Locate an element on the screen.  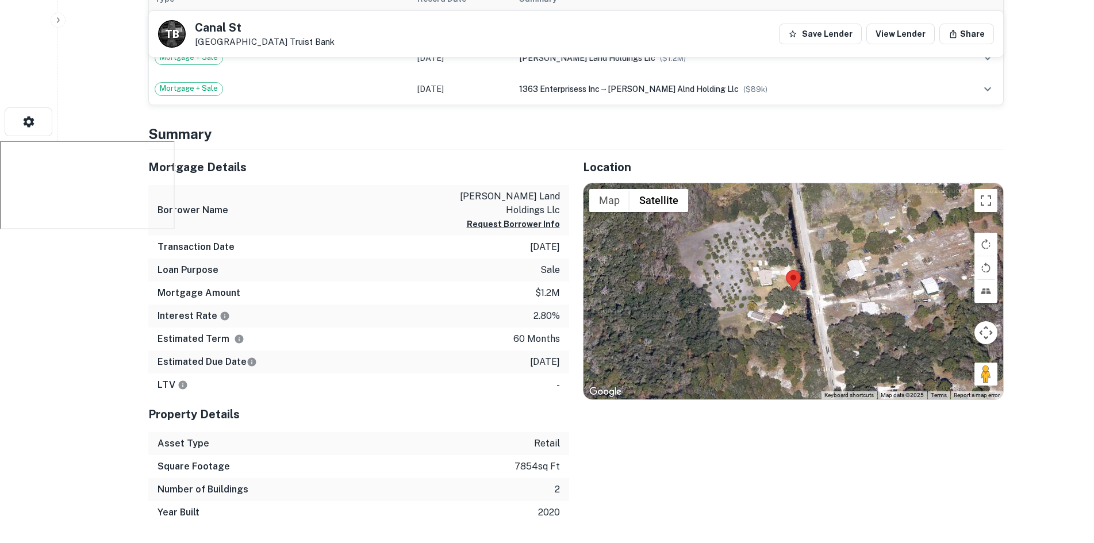
button: Drag Pegman onto the map to open Street View is located at coordinates (986, 374).